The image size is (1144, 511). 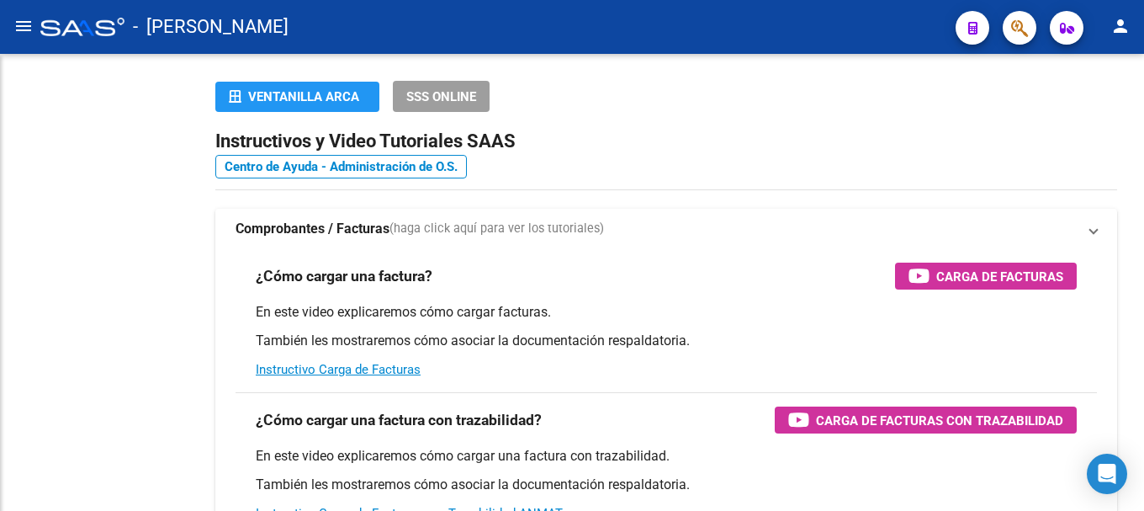 I want to click on a: Centro de Ayuda - Administración de O.S., so click(x=341, y=167).